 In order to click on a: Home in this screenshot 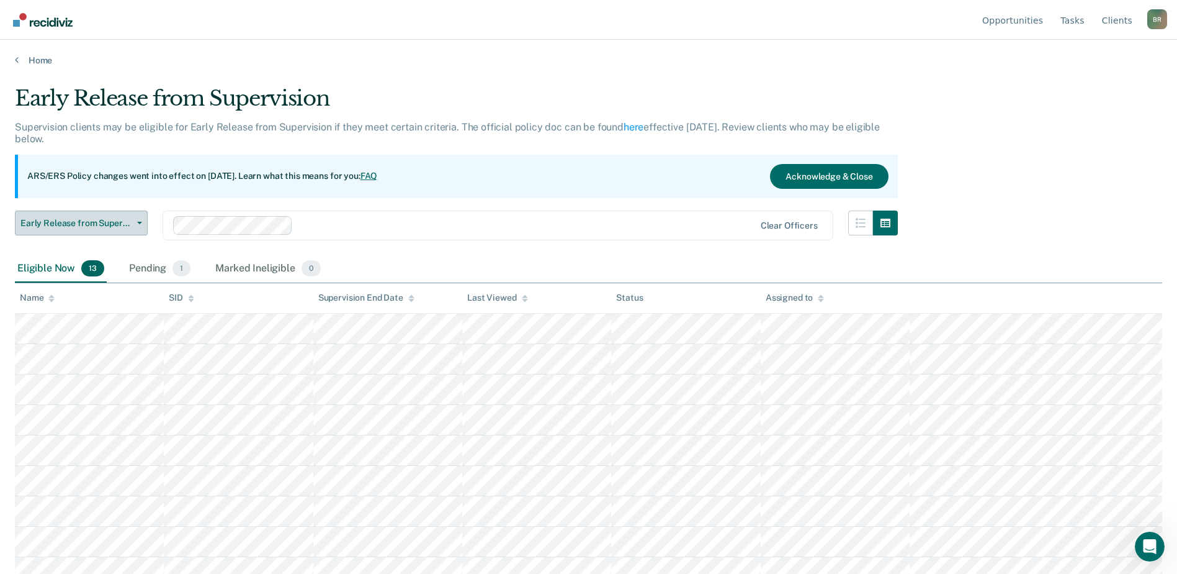, I will do `click(588, 60)`.